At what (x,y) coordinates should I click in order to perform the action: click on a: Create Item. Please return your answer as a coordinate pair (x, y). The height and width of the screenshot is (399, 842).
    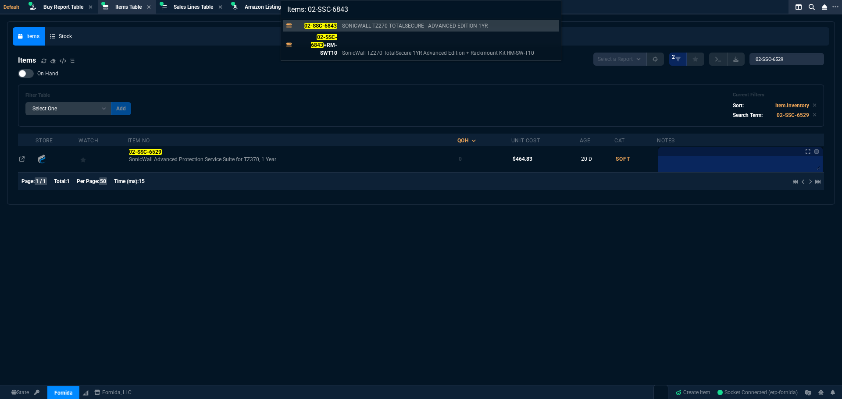
    Looking at the image, I should click on (693, 393).